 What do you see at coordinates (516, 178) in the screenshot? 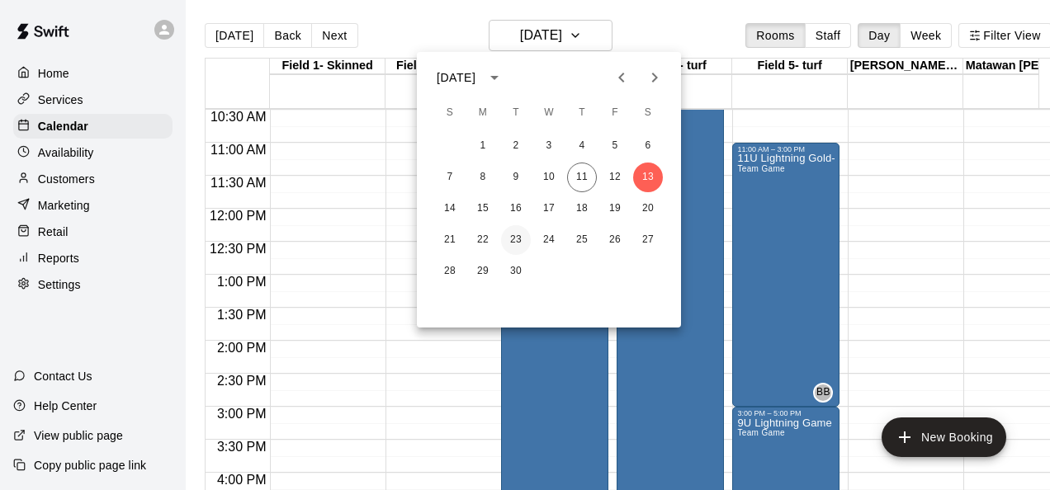
I see `button: 9` at bounding box center [516, 178].